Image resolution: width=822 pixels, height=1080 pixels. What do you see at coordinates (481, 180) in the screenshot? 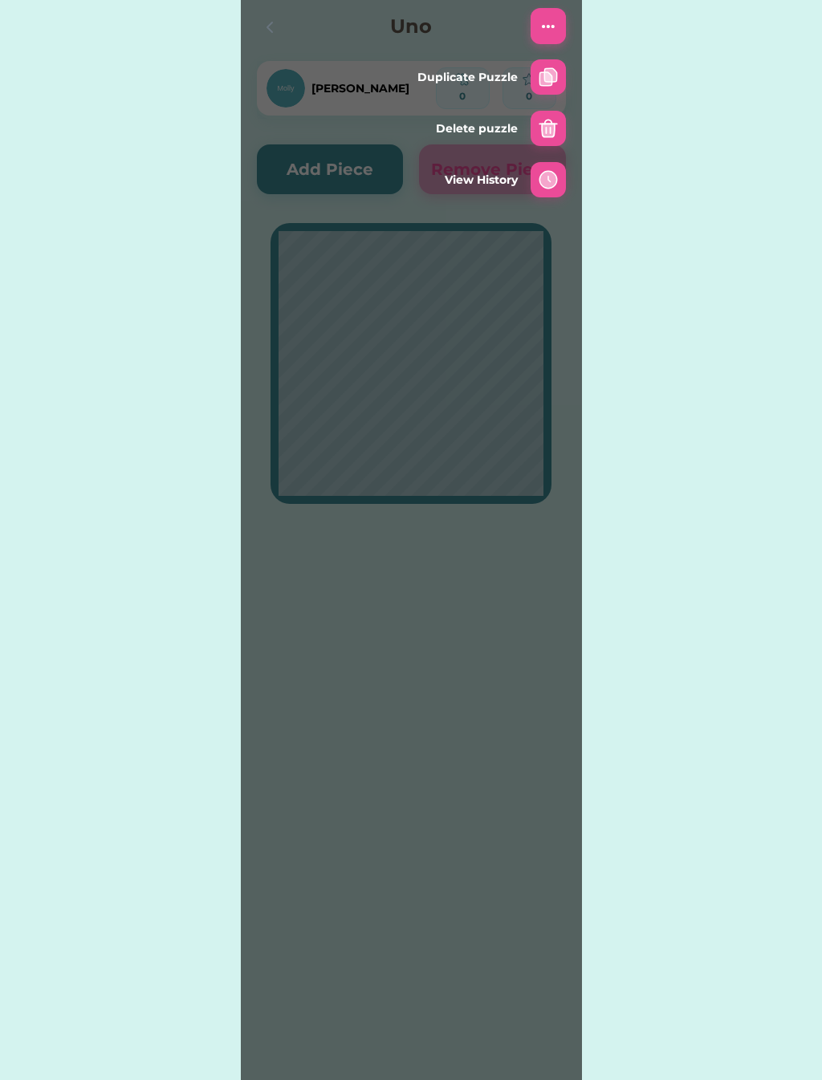
I see `div: View History` at bounding box center [481, 180].